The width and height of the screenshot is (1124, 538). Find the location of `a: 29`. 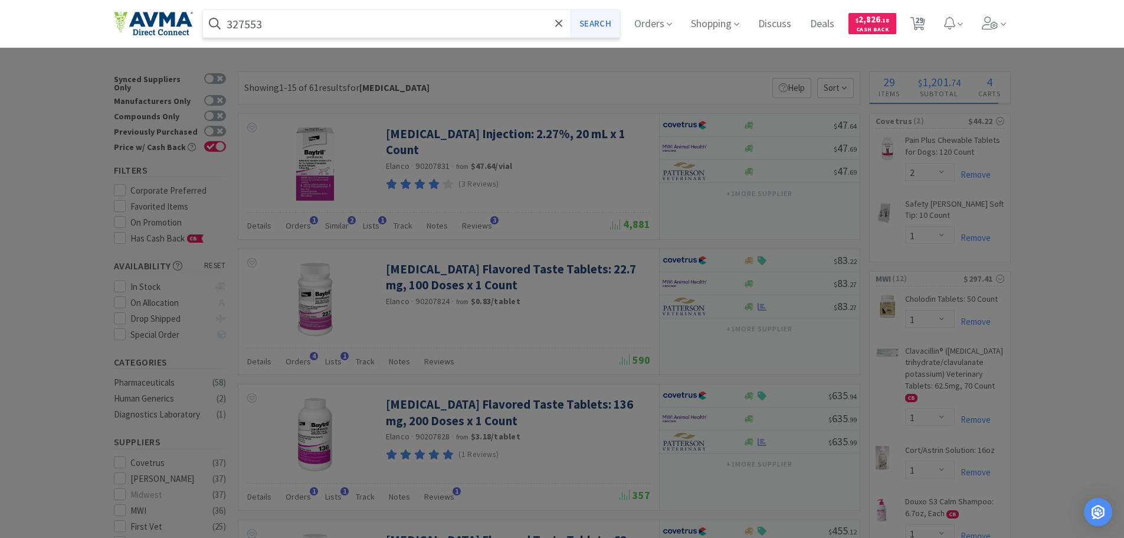

a: 29 is located at coordinates (918, 25).